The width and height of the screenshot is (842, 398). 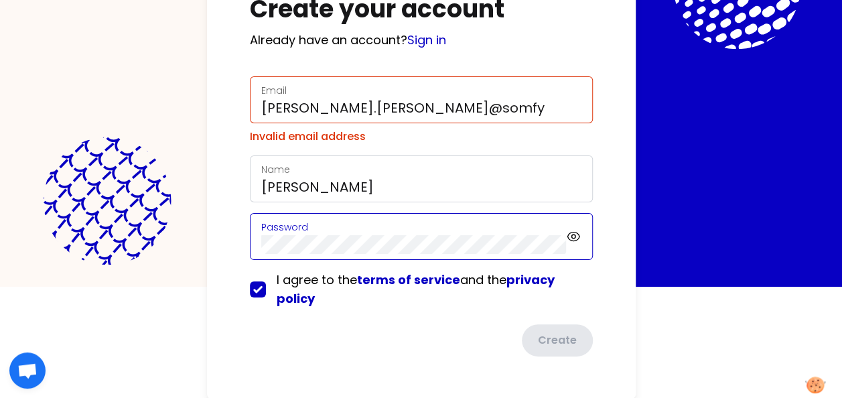 I want to click on label: Password, so click(x=285, y=227).